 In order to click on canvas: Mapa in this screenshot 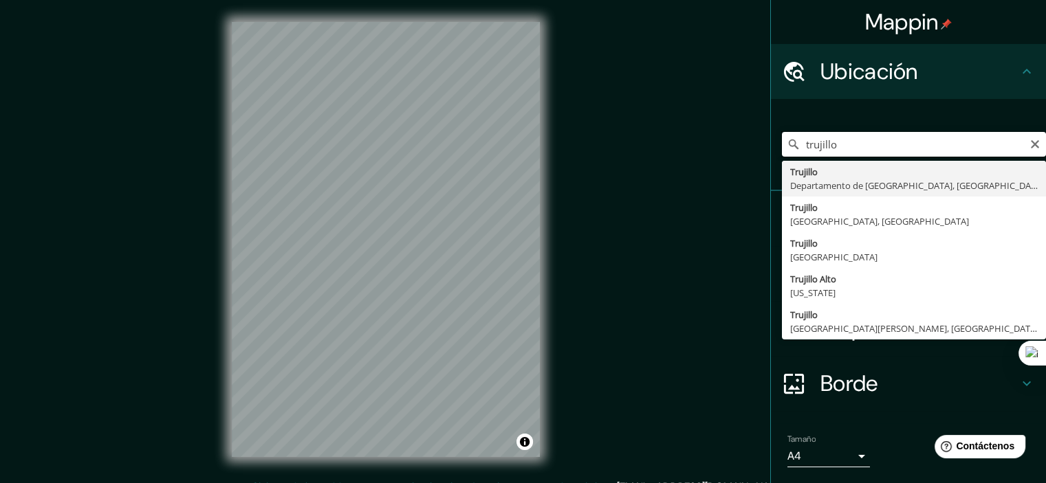, I will do `click(386, 239)`.